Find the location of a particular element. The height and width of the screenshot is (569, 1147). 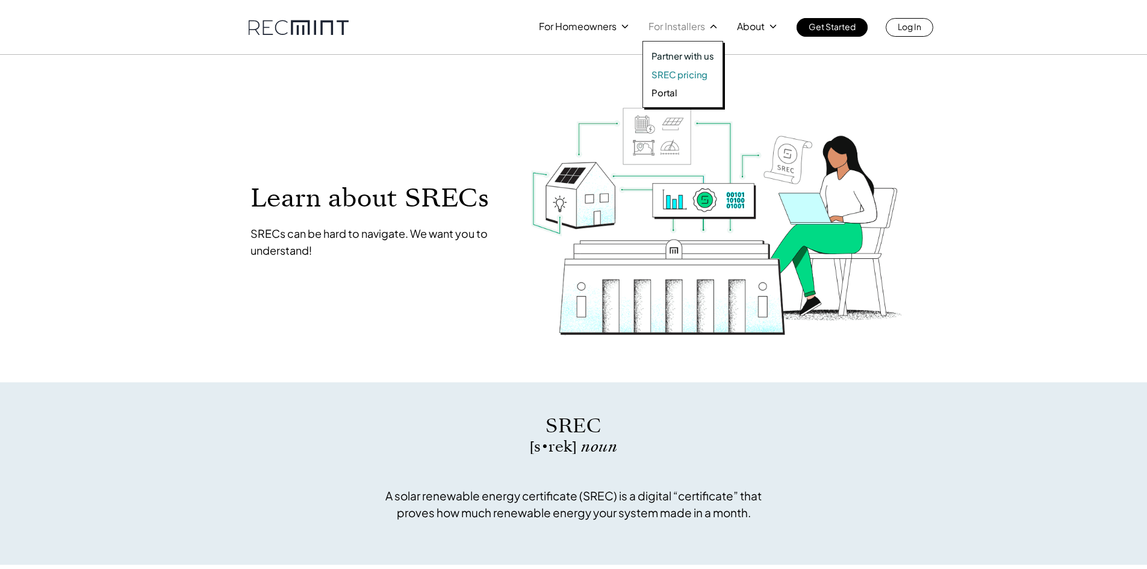

a: Get Started is located at coordinates (832, 27).